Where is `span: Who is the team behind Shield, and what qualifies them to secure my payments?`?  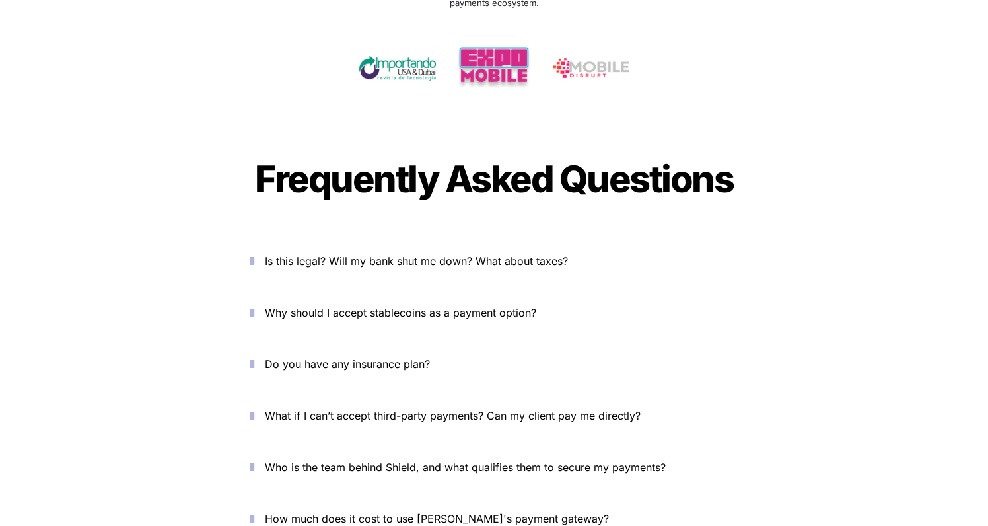
span: Who is the team behind Shield, and what qualifies them to secure my payments? is located at coordinates (465, 467).